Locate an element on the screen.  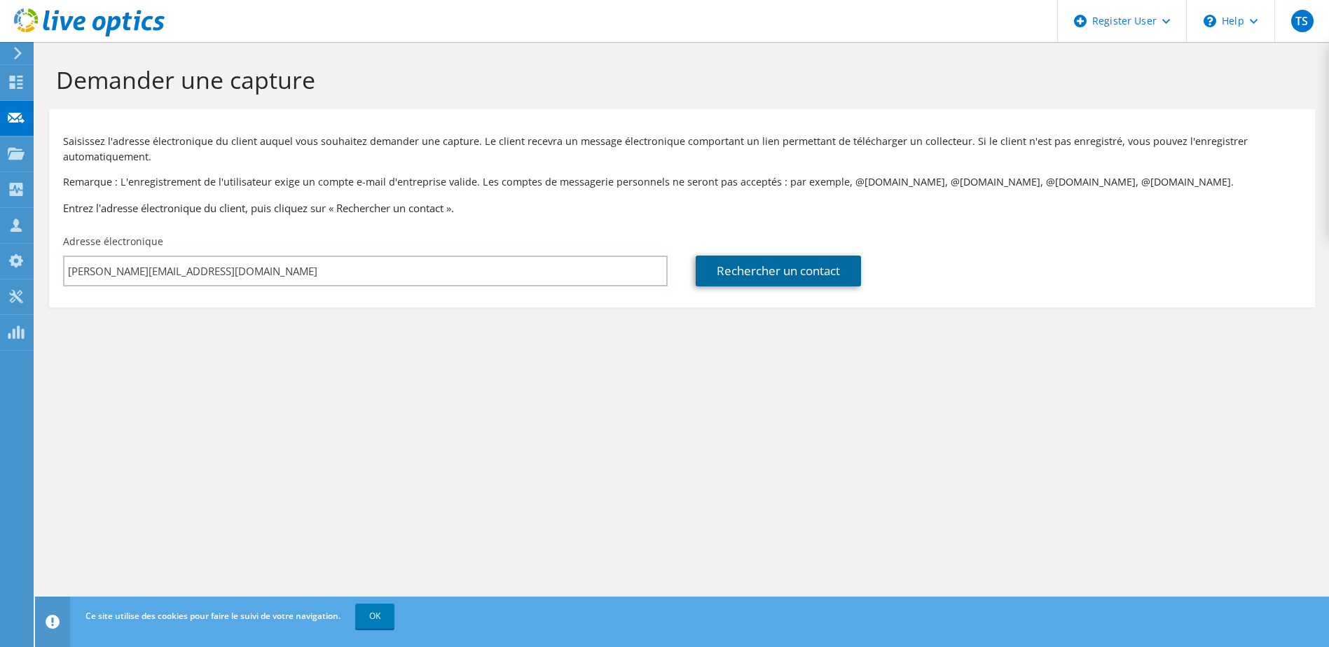
h1: Demander une capture is located at coordinates (678, 80).